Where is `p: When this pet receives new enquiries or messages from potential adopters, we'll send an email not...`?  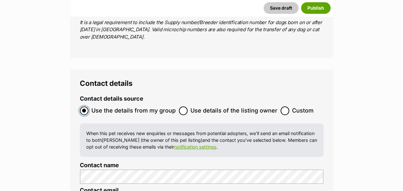
p: When this pet receives new enquiries or messages from potential adopters, we'll send an email not... is located at coordinates (202, 140).